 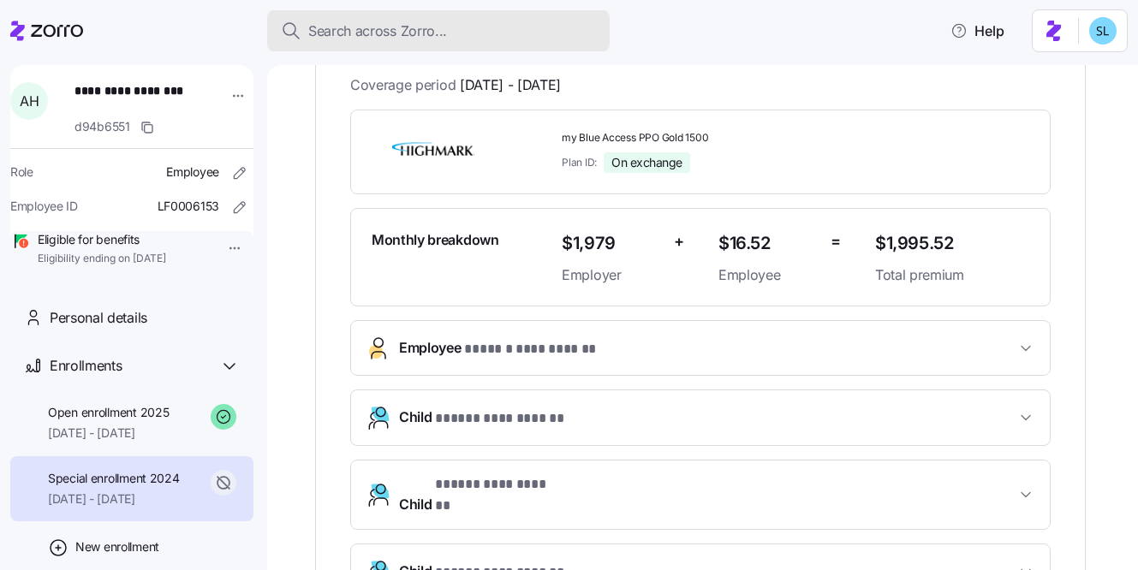 What do you see at coordinates (102, 127) in the screenshot?
I see `span: d94b6551` at bounding box center [102, 127].